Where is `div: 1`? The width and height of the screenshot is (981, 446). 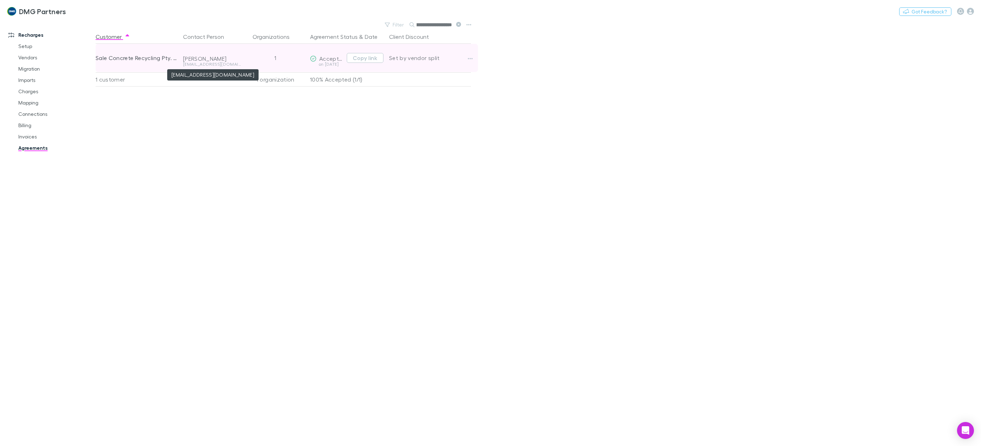 div: 1 is located at coordinates (276, 58).